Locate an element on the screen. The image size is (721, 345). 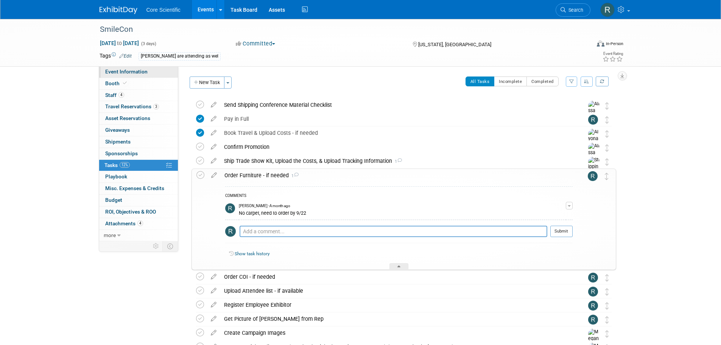
span: 3 is located at coordinates (156, 106).